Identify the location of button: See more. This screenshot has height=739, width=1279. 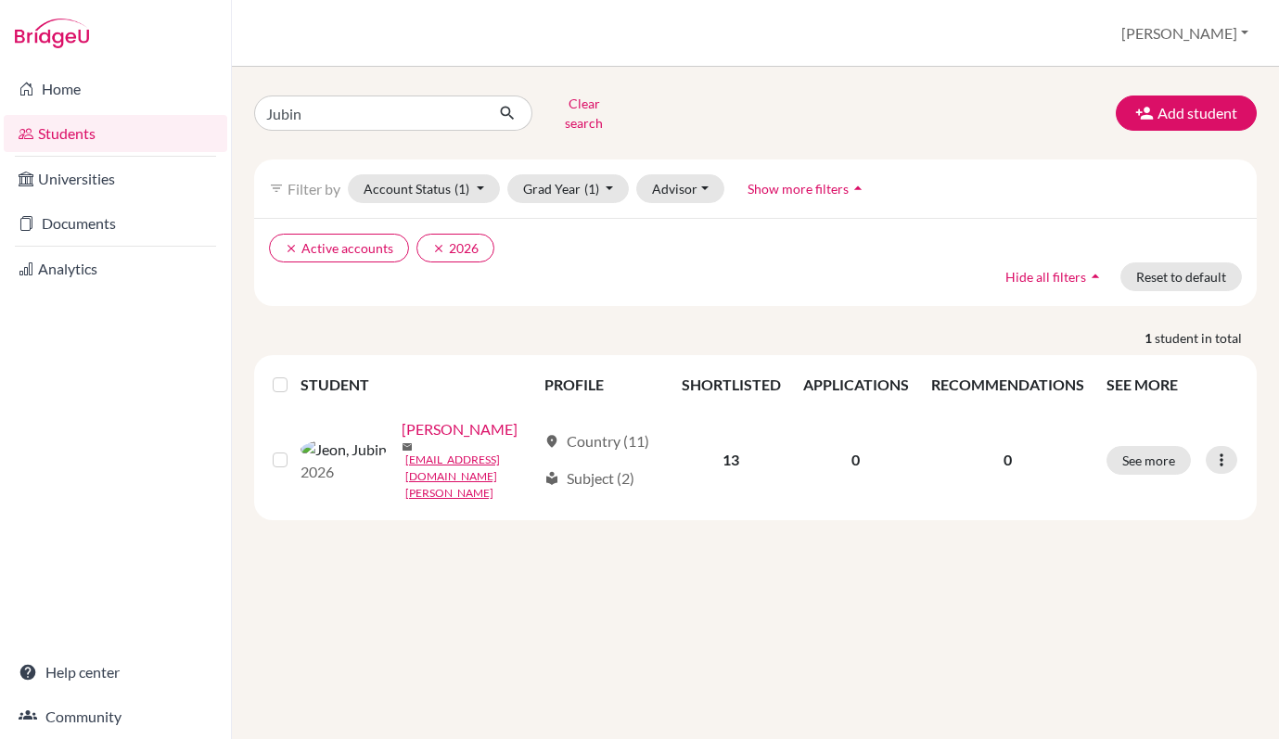
(1148, 460).